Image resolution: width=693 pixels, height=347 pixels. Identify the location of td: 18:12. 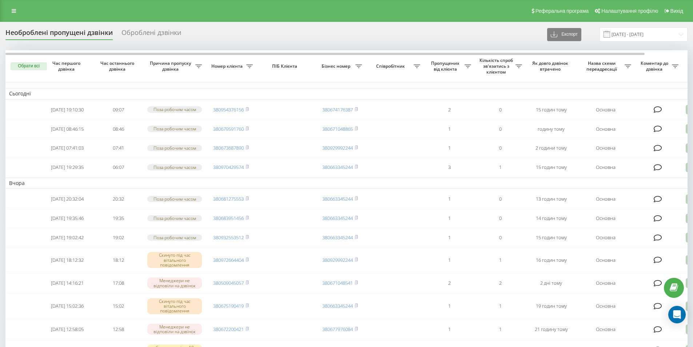
(118, 260).